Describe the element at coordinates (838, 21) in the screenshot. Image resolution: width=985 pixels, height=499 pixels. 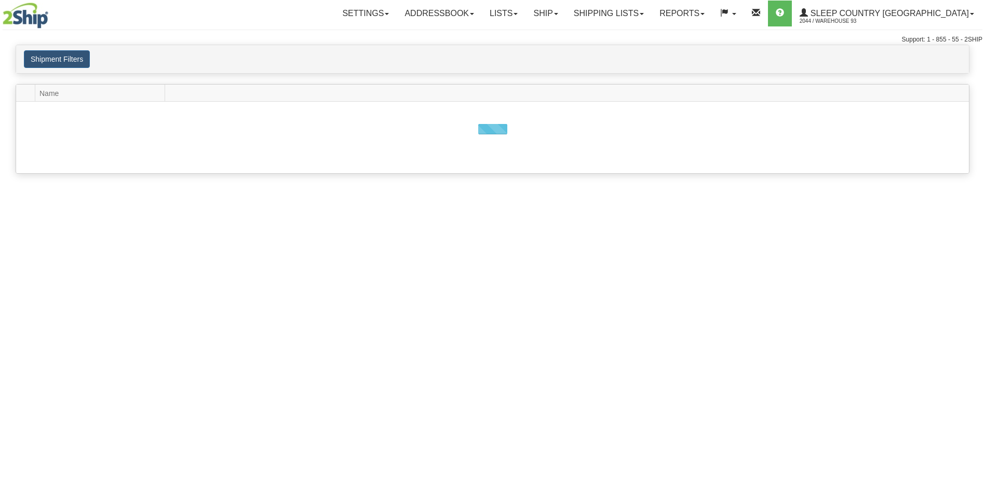
I see `span: 2044 / Warehouse 93` at that location.